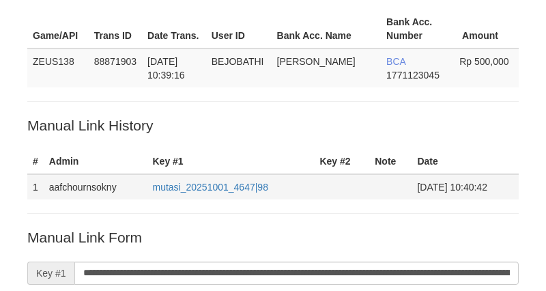  Describe the element at coordinates (341, 161) in the screenshot. I see `th: Key #2` at that location.